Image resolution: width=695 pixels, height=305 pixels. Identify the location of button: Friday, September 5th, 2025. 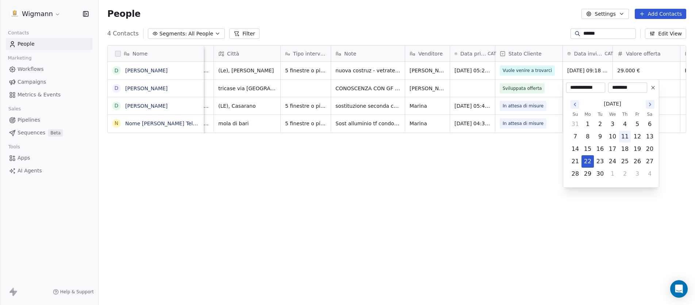
(638, 124).